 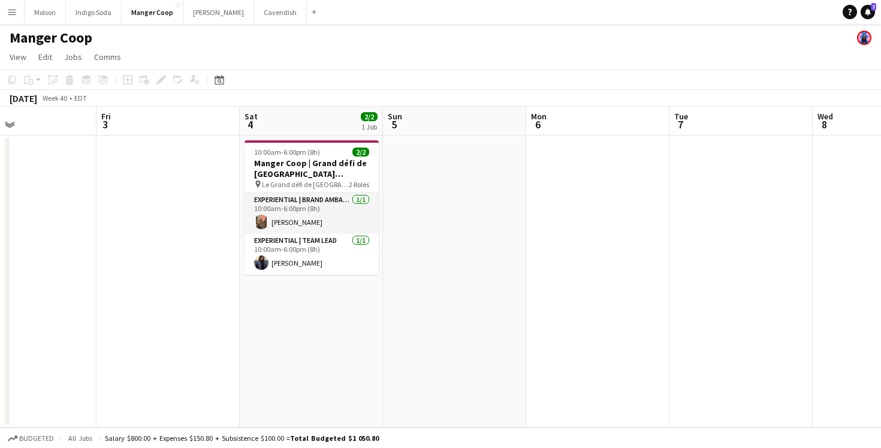 I want to click on span: Edit, so click(x=45, y=57).